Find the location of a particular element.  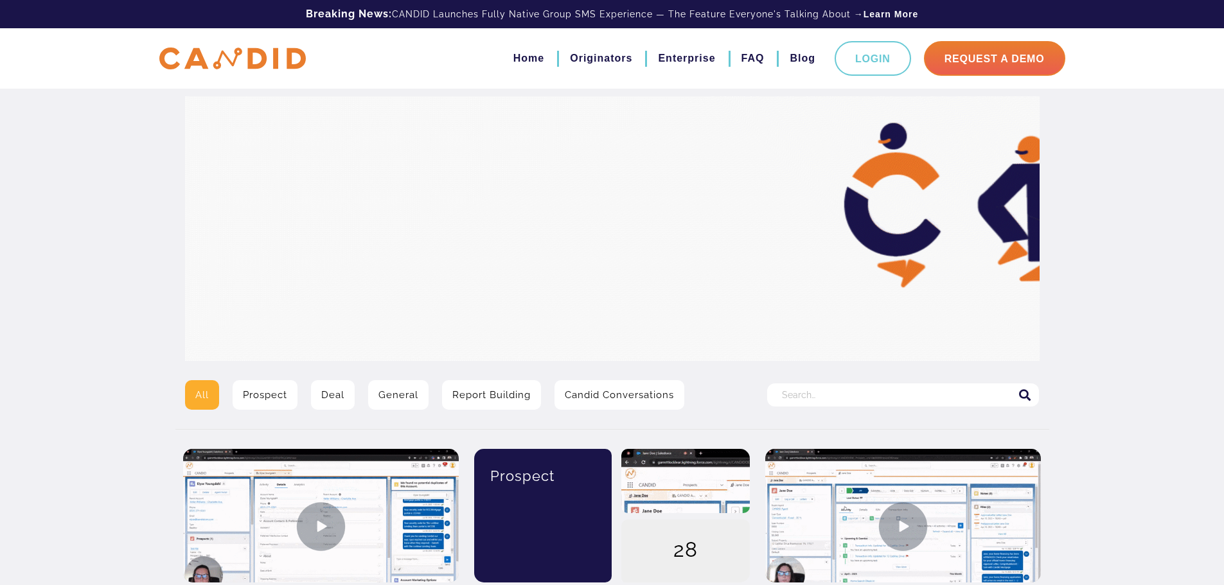

a: Home is located at coordinates (529, 58).